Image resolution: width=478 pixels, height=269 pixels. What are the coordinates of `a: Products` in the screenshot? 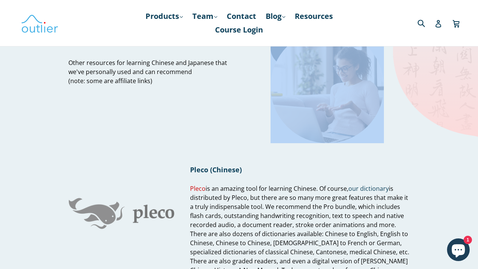 It's located at (164, 16).